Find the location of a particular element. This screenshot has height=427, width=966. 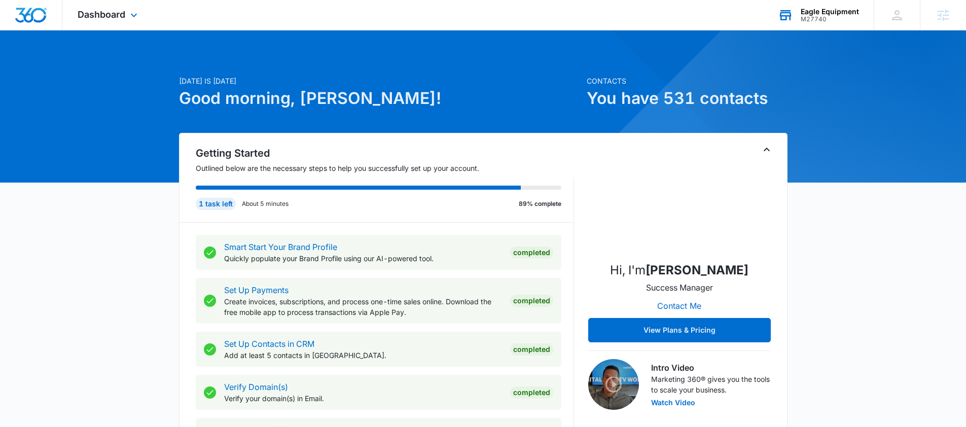

p: Outlined below are the necessary steps to help you successfully set up your account. is located at coordinates (385, 168).